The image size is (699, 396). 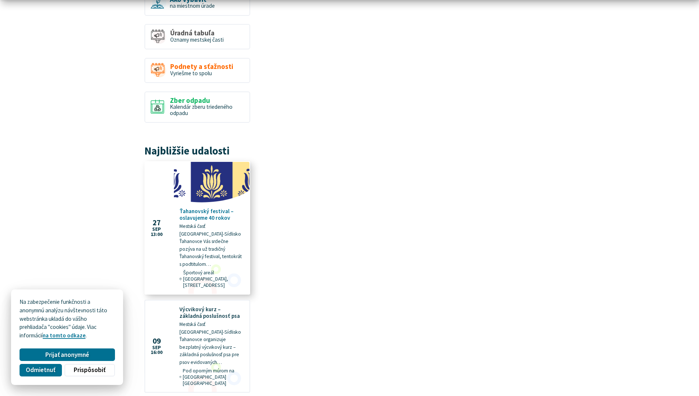 I want to click on a: Podnety a sťažnosti Vyriešme to spolu, so click(x=197, y=70).